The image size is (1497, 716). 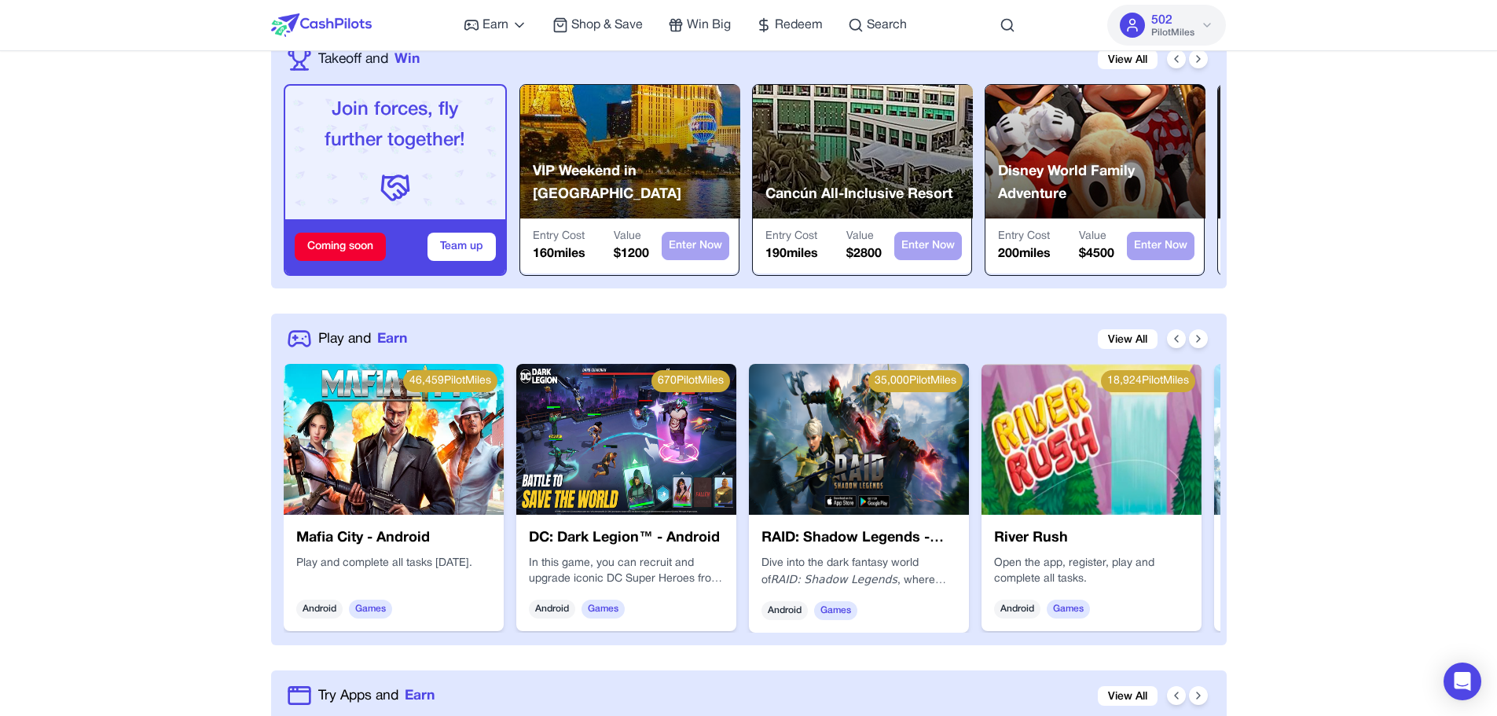 What do you see at coordinates (915, 381) in the screenshot?
I see `div: 35,000 PilotMiles` at bounding box center [915, 381].